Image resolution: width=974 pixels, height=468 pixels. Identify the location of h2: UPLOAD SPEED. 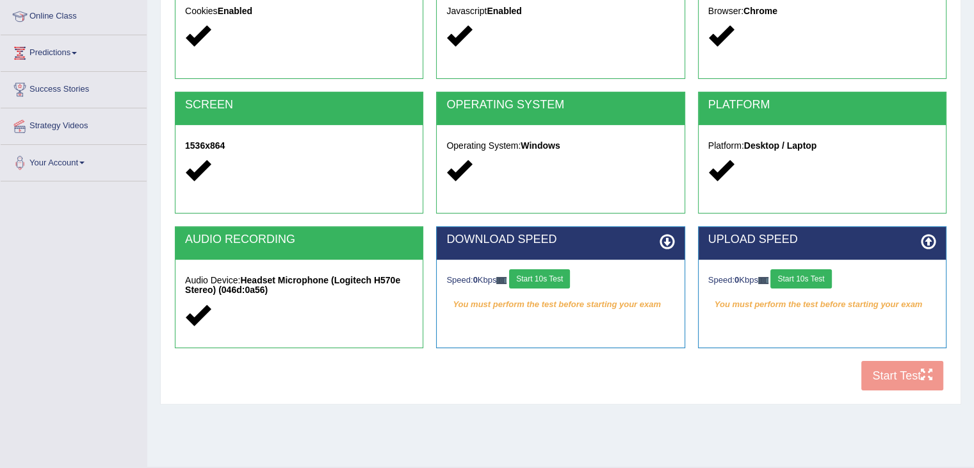
(822, 240).